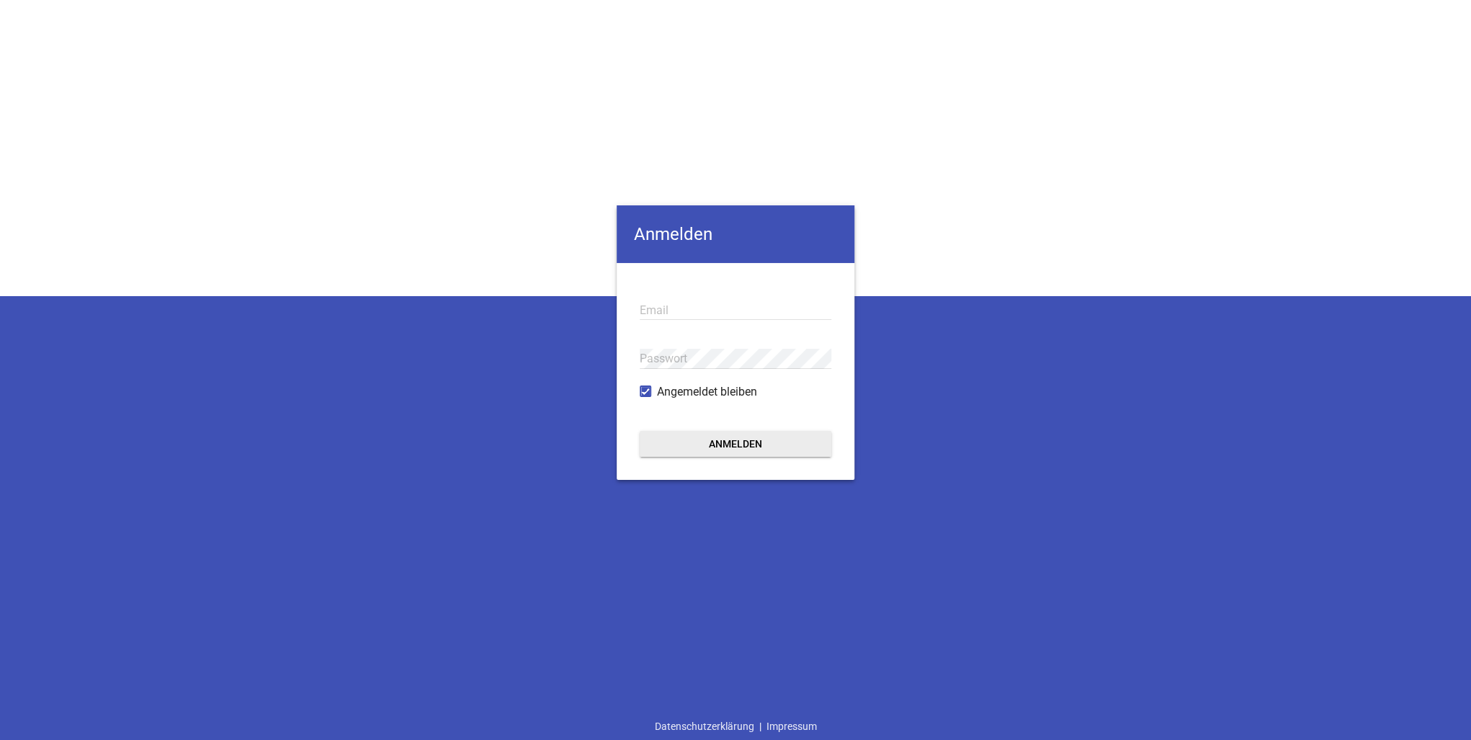  Describe the element at coordinates (707, 392) in the screenshot. I see `span: Angemeldet bleiben` at that location.